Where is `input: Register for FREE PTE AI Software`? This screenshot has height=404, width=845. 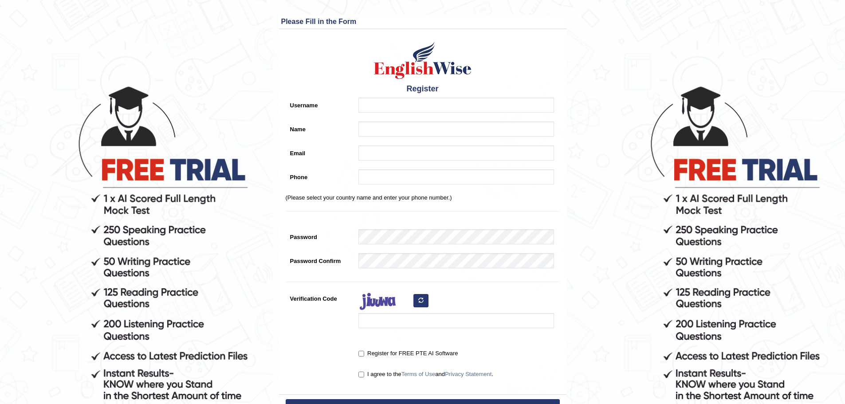 input: Register for FREE PTE AI Software is located at coordinates (361, 354).